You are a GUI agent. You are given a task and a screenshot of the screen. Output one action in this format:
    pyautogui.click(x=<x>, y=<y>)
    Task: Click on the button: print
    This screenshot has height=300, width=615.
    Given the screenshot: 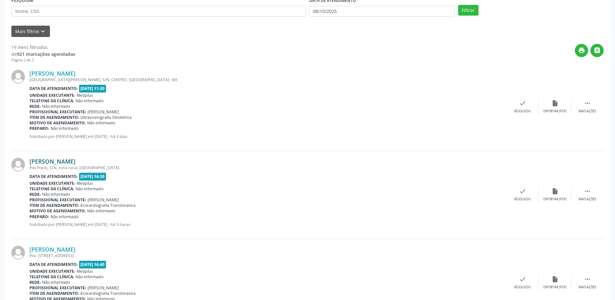 What is the action you would take?
    pyautogui.click(x=581, y=50)
    